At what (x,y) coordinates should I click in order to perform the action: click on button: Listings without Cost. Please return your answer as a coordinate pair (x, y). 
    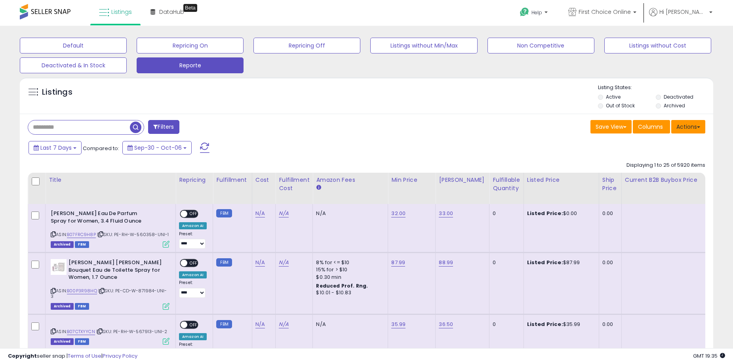
    Looking at the image, I should click on (658, 46).